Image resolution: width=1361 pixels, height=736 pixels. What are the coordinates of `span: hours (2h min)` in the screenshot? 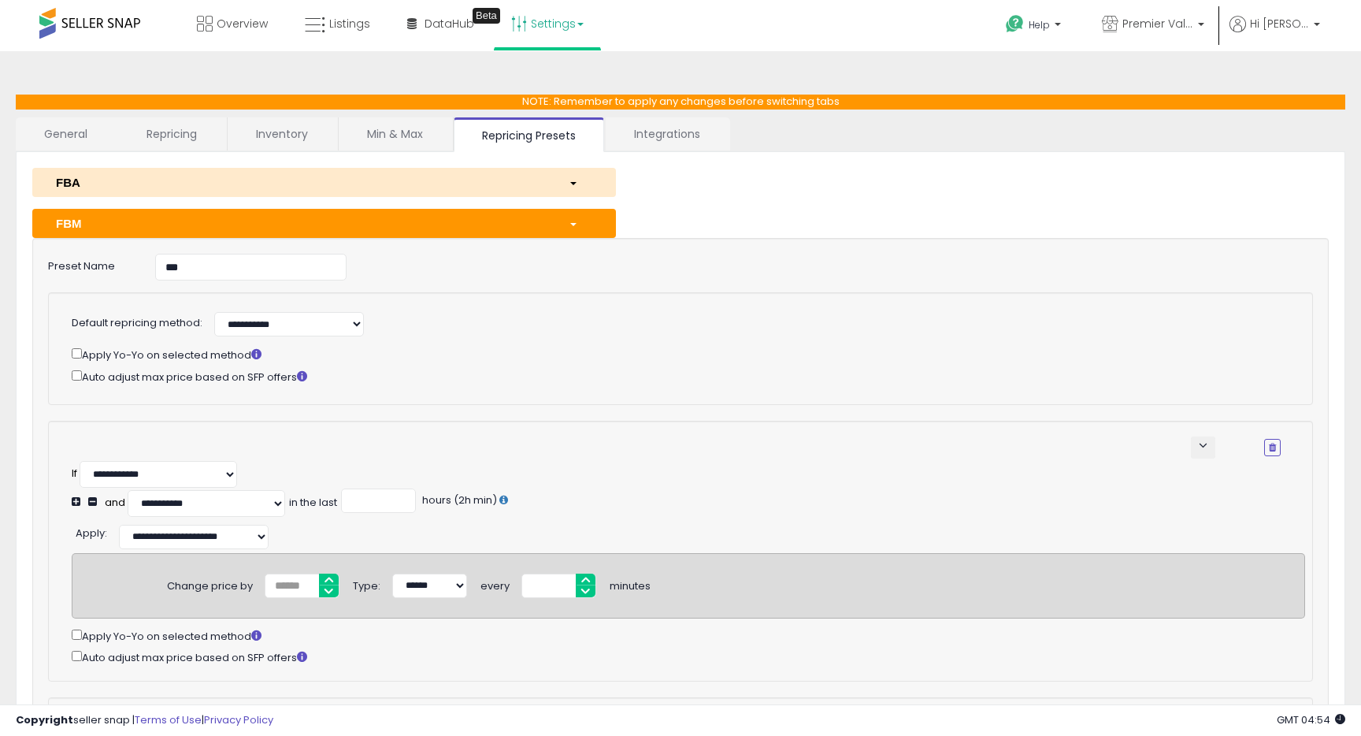 It's located at (458, 499).